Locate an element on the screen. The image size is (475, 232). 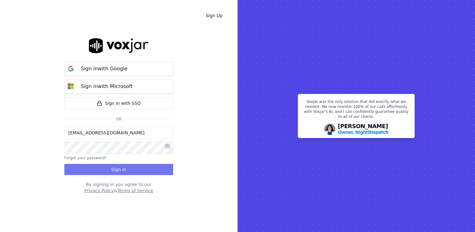
img: google Sign in button is located at coordinates (71, 69).